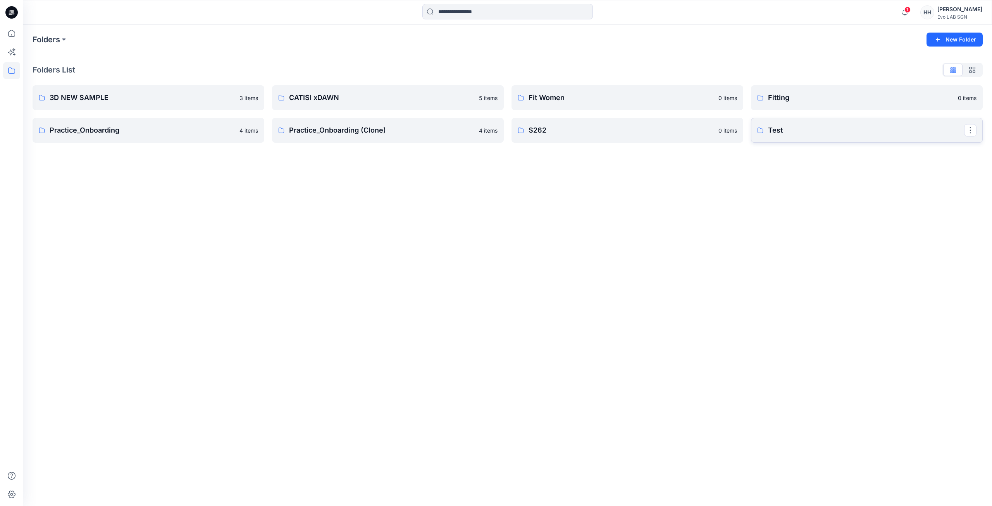 This screenshot has height=506, width=992. I want to click on p: Test, so click(866, 130).